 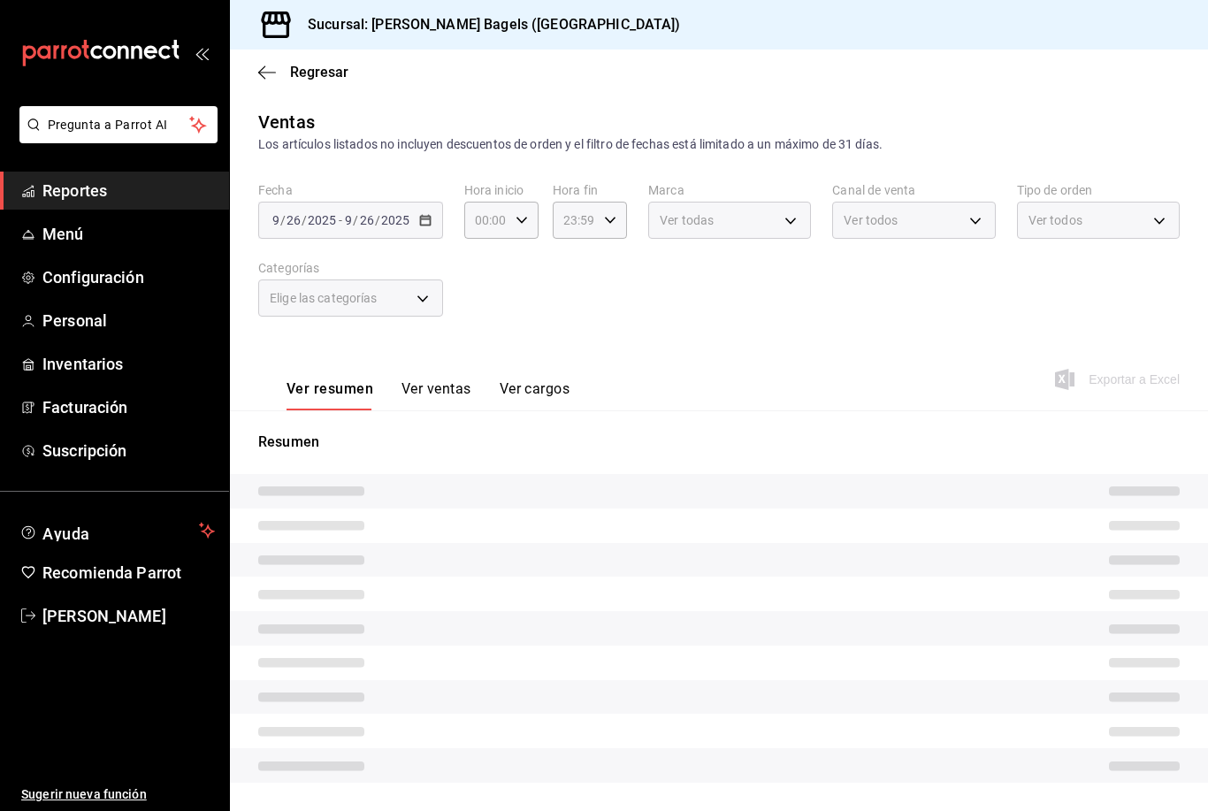 What do you see at coordinates (202, 53) in the screenshot?
I see `button: open_drawer_menu` at bounding box center [202, 53].